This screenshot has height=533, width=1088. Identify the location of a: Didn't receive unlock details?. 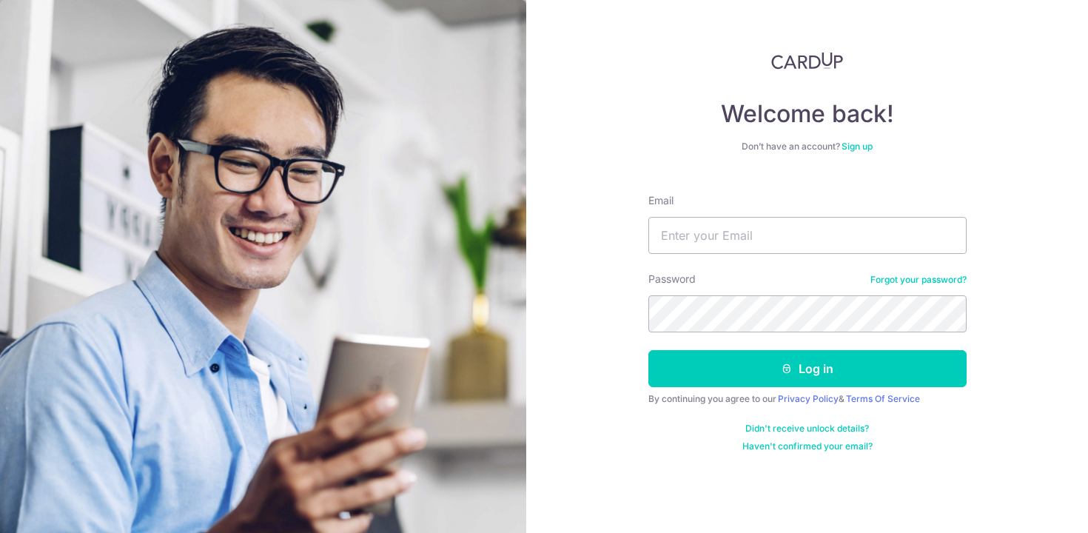
(807, 428).